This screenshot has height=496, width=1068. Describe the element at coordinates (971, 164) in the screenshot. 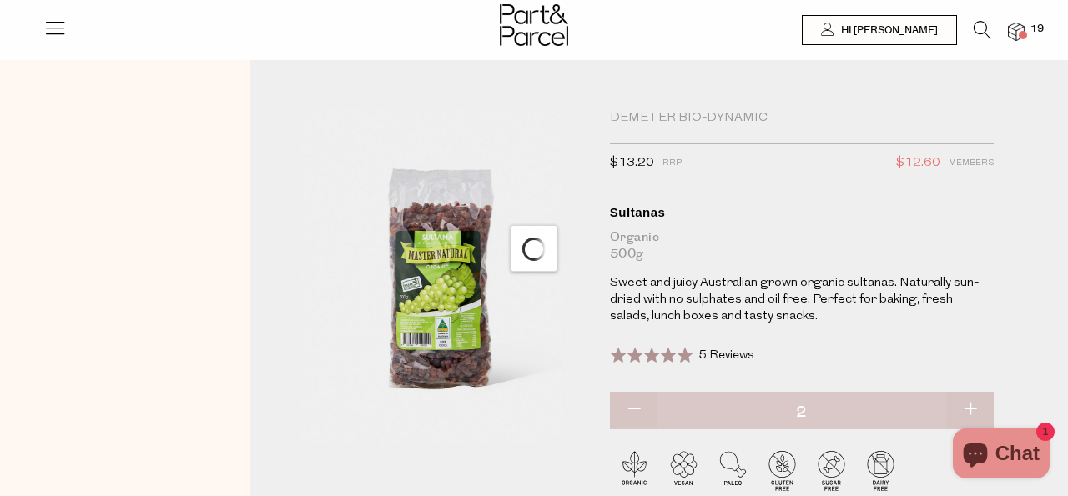

I see `span: Members` at that location.